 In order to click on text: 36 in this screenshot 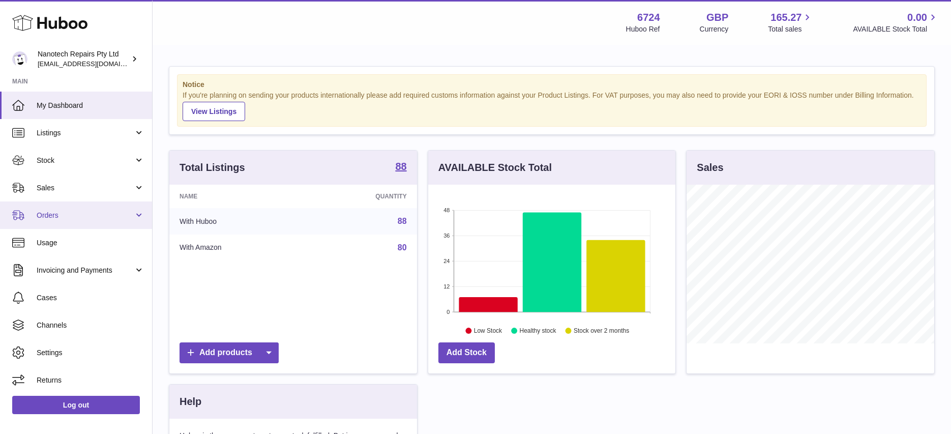, I will do `click(447, 236)`.